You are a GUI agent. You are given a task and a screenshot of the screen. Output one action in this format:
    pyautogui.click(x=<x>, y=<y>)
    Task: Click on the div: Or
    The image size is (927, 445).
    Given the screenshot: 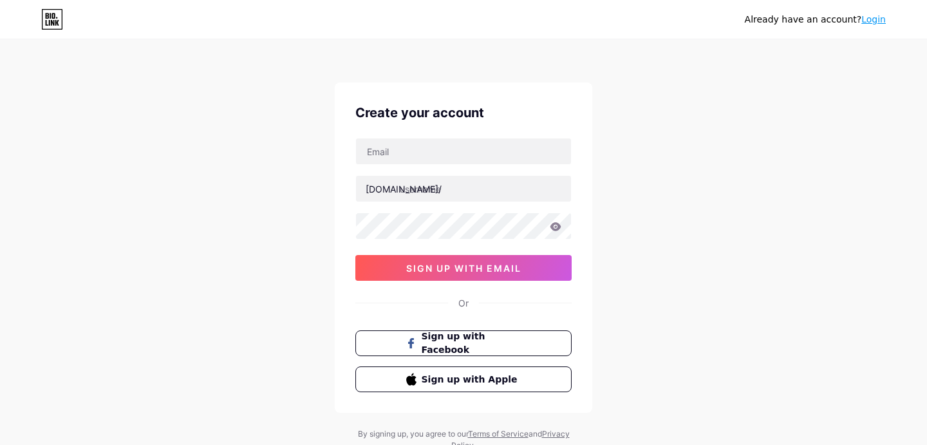 What is the action you would take?
    pyautogui.click(x=463, y=302)
    